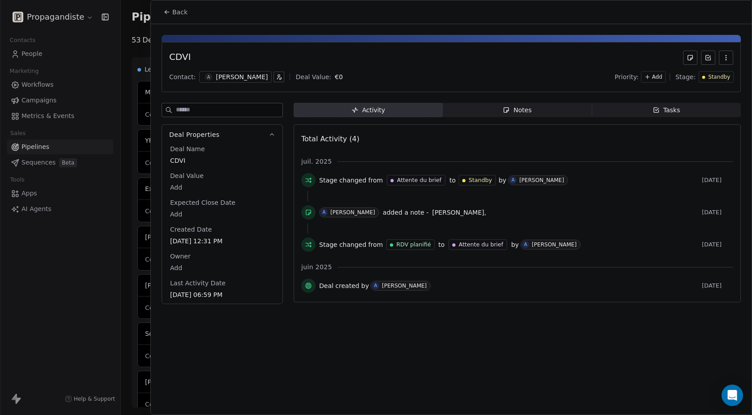  What do you see at coordinates (316, 267) in the screenshot?
I see `span: juin 2025` at bounding box center [316, 267].